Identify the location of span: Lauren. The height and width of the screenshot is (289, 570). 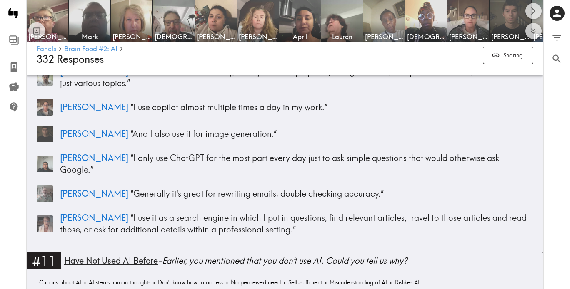
(342, 37).